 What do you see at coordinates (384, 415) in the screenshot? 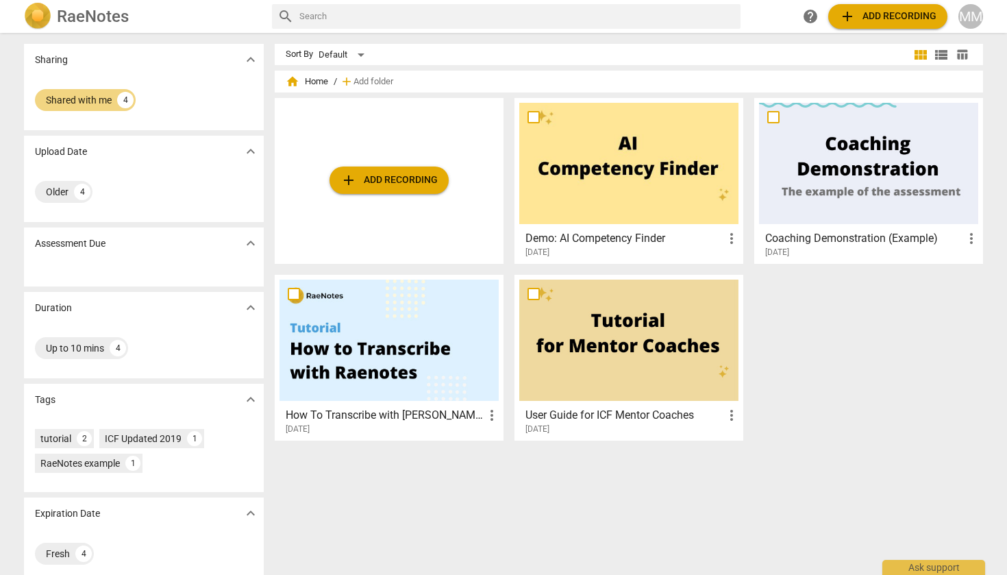
I see `h3: How To Transcribe with RaeNotes` at bounding box center [384, 415].